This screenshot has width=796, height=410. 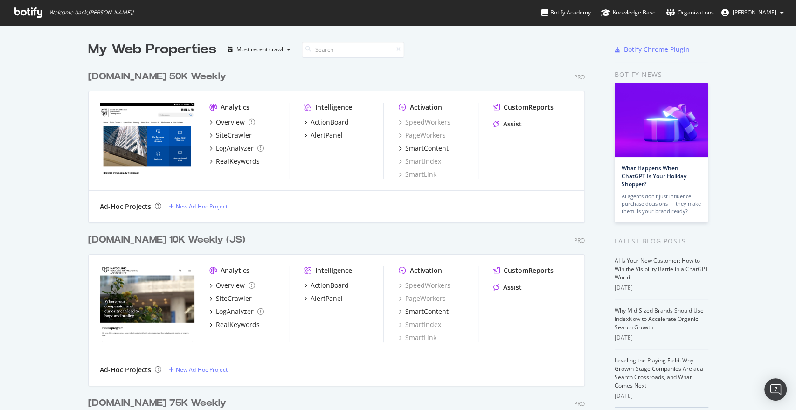 I want to click on a: Why Mid-Sized Brands Should Use IndexNow to Accelerate Organic Search Growth, so click(x=659, y=319).